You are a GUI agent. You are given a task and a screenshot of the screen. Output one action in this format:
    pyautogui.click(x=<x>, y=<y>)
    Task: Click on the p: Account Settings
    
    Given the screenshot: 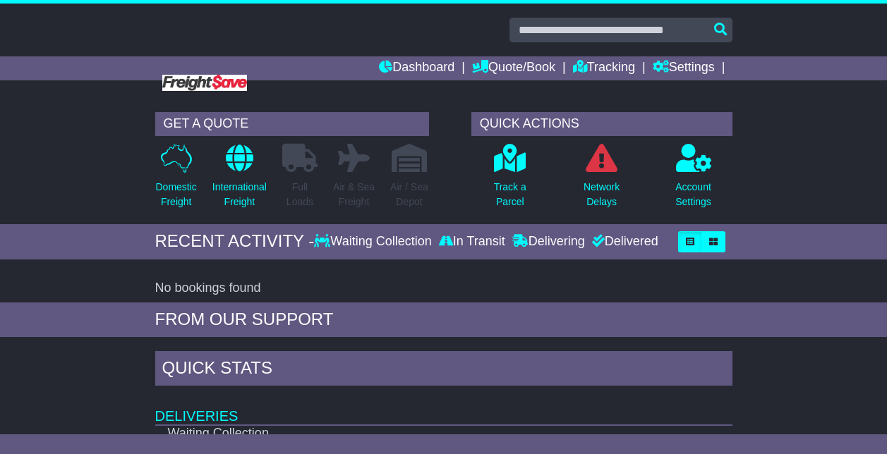 What is the action you would take?
    pyautogui.click(x=693, y=195)
    